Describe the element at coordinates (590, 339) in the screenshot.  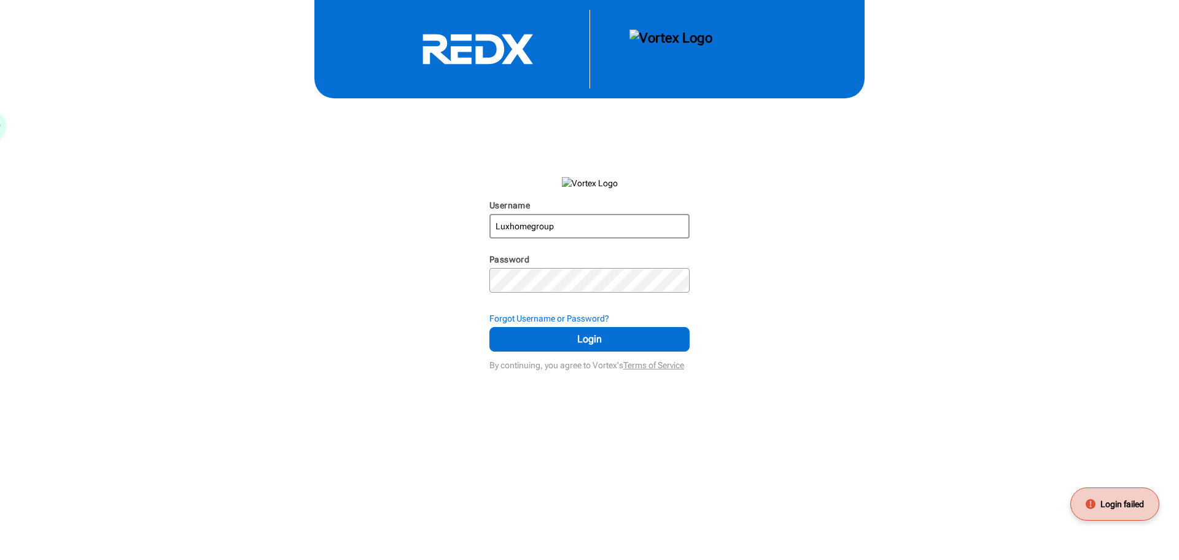
I see `span: Login` at that location.